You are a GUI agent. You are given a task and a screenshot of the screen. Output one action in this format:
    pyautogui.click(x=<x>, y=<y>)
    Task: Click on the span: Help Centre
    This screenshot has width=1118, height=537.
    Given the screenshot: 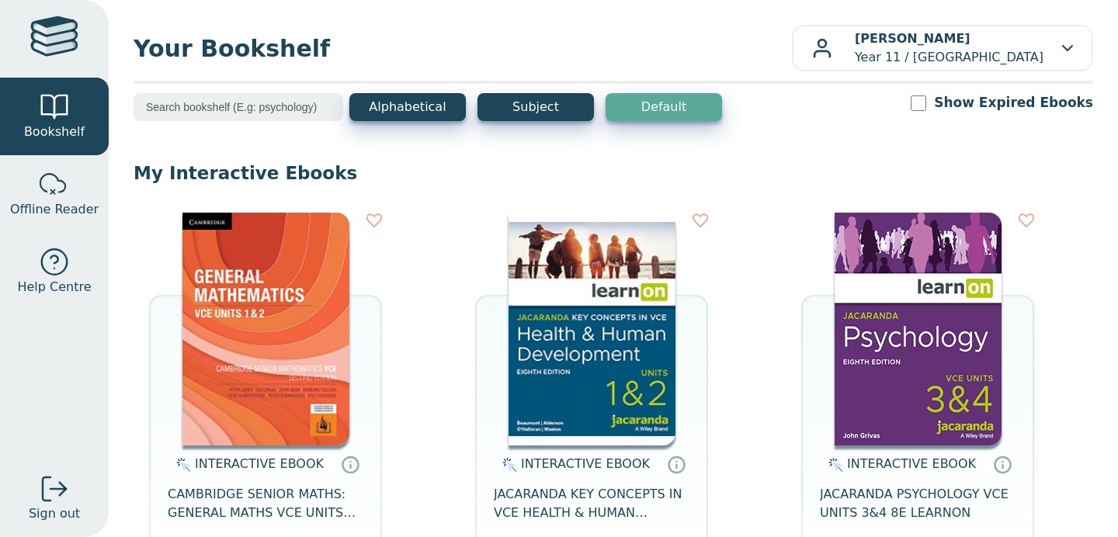 What is the action you would take?
    pyautogui.click(x=54, y=287)
    